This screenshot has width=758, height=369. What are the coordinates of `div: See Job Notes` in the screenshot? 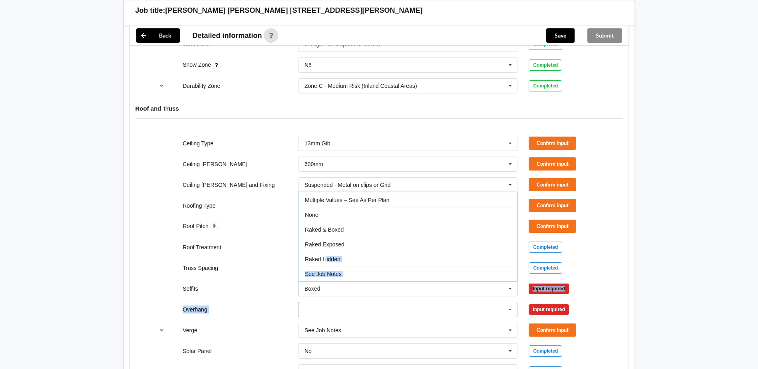 It's located at (323, 330).